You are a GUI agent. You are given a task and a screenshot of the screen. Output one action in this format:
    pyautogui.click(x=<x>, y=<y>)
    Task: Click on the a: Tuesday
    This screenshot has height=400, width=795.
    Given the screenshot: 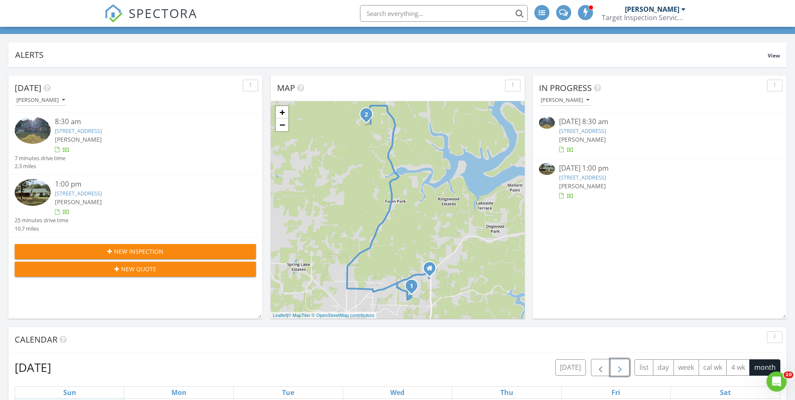 What is the action you would take?
    pyautogui.click(x=288, y=392)
    